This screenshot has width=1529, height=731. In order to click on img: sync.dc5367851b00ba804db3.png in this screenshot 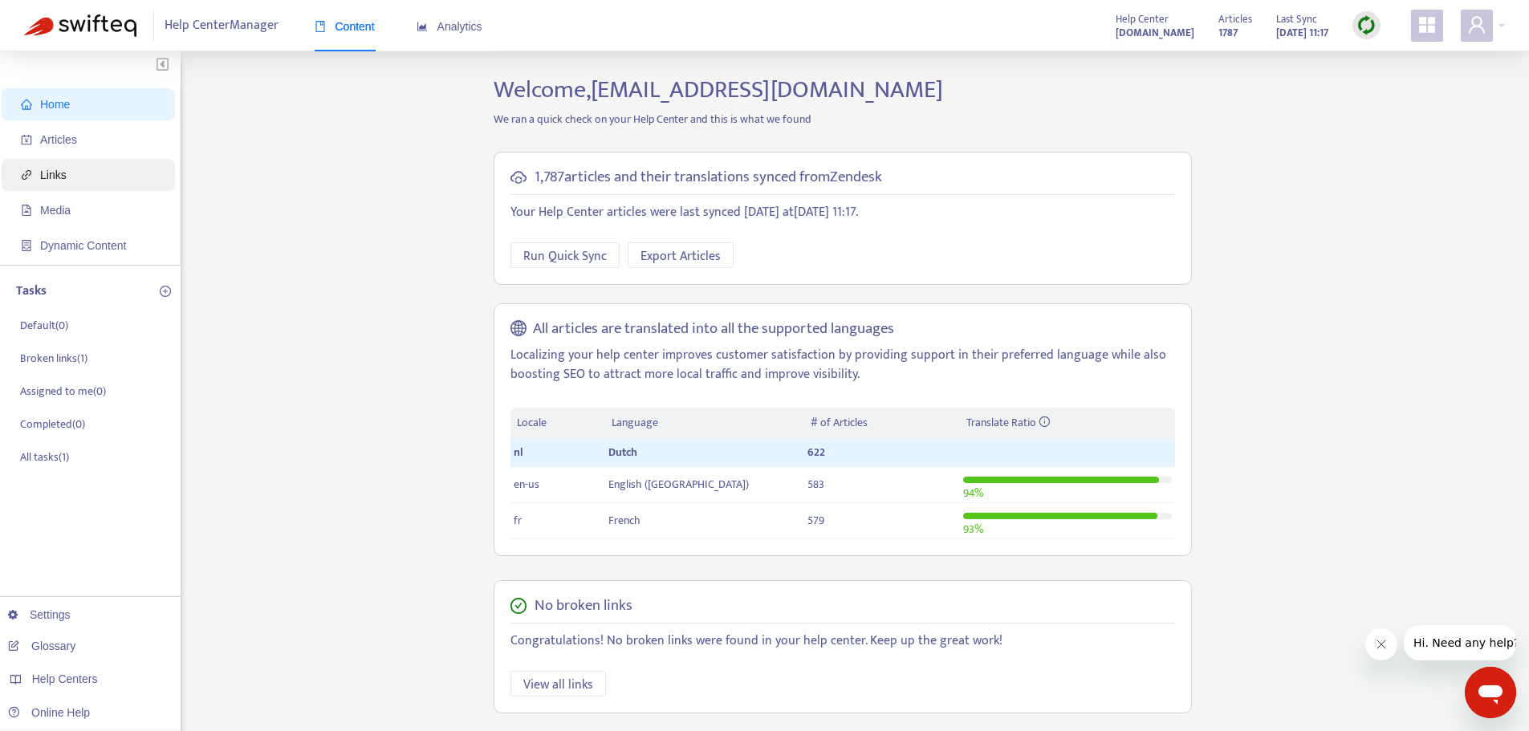, I will do `click(1366, 25)`.